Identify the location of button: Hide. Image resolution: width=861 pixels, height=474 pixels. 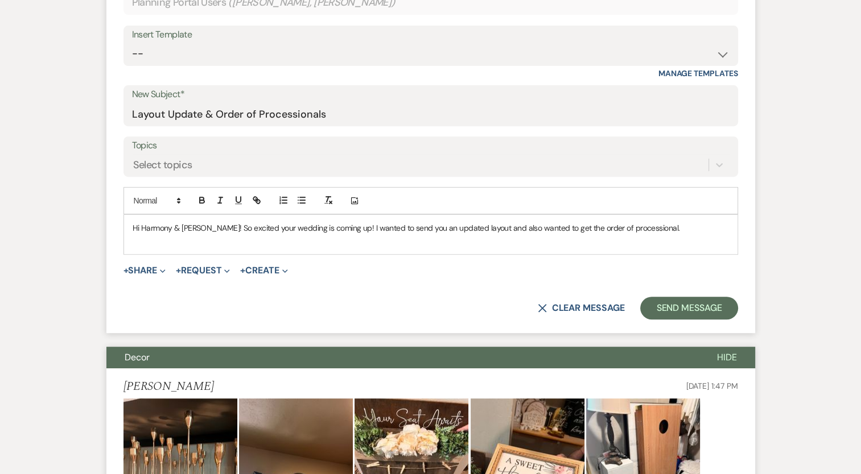
(726, 358).